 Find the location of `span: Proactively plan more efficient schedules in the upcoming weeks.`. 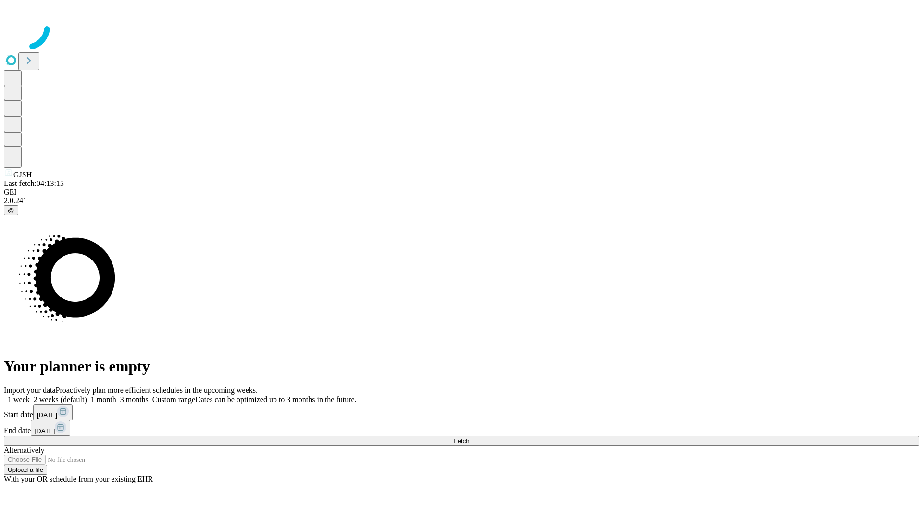

span: Proactively plan more efficient schedules in the upcoming weeks. is located at coordinates (157, 390).